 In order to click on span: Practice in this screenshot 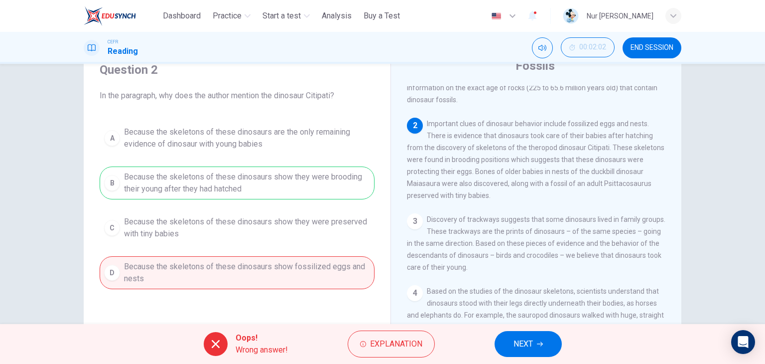, I will do `click(227, 16)`.